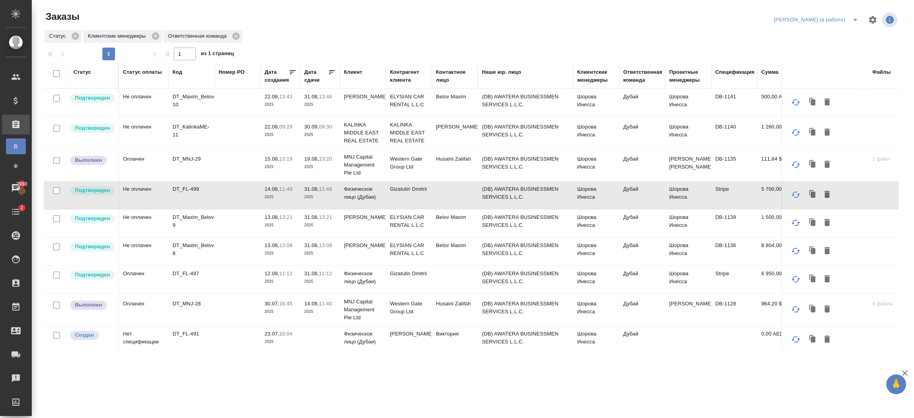 The width and height of the screenshot is (914, 418). I want to click on p: Клиентские менеджеры, so click(118, 36).